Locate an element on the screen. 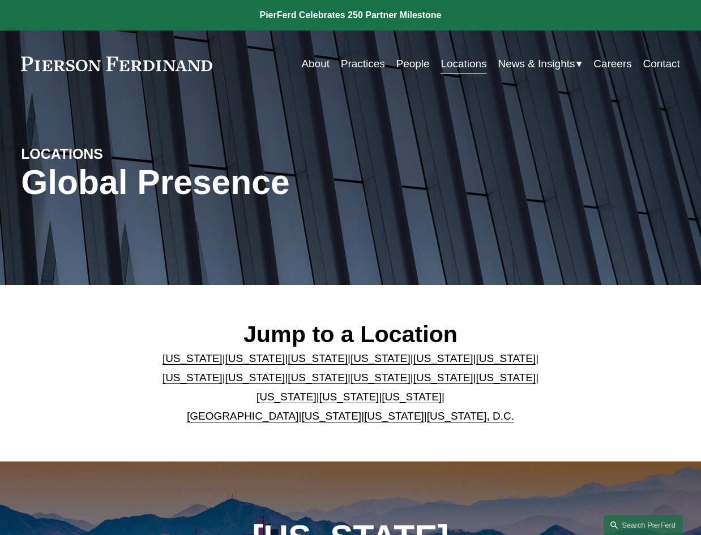 The height and width of the screenshot is (535, 701). a: Locations is located at coordinates (463, 64).